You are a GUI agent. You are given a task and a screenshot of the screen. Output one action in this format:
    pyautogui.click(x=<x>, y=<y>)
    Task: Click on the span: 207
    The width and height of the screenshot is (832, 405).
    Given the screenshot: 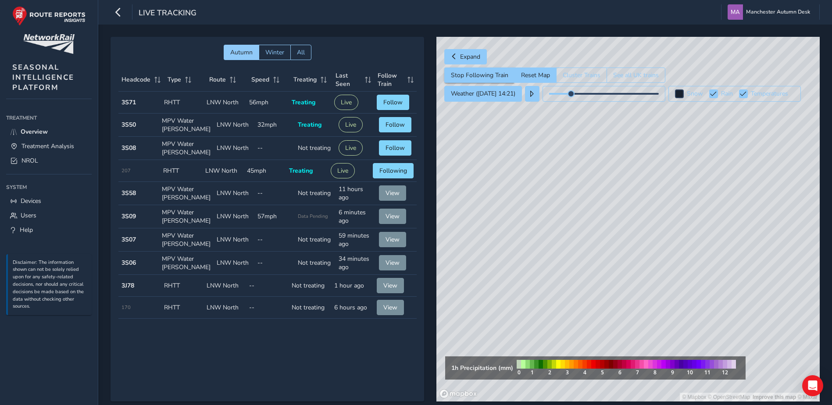 What is the action you would take?
    pyautogui.click(x=126, y=171)
    